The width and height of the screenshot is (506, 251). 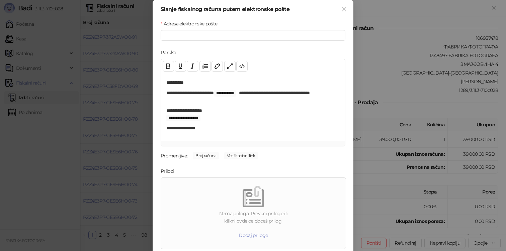 I want to click on button: Bold, so click(x=168, y=66).